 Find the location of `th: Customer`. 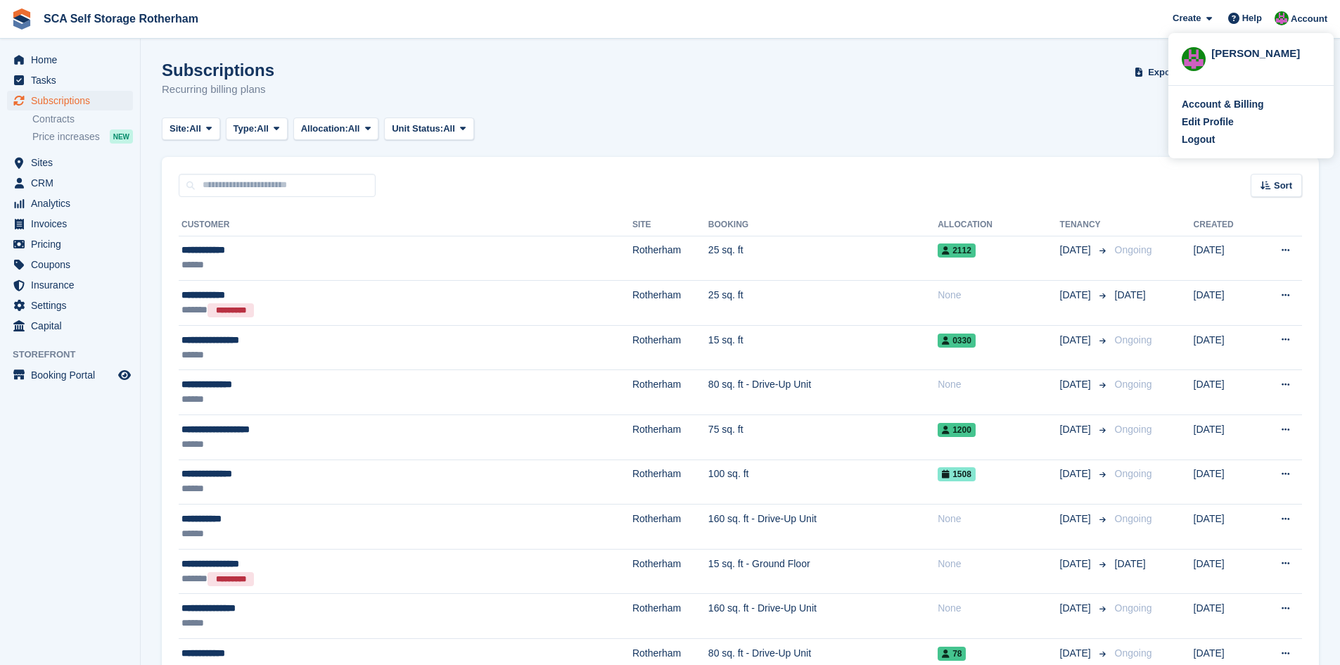

th: Customer is located at coordinates (405, 225).